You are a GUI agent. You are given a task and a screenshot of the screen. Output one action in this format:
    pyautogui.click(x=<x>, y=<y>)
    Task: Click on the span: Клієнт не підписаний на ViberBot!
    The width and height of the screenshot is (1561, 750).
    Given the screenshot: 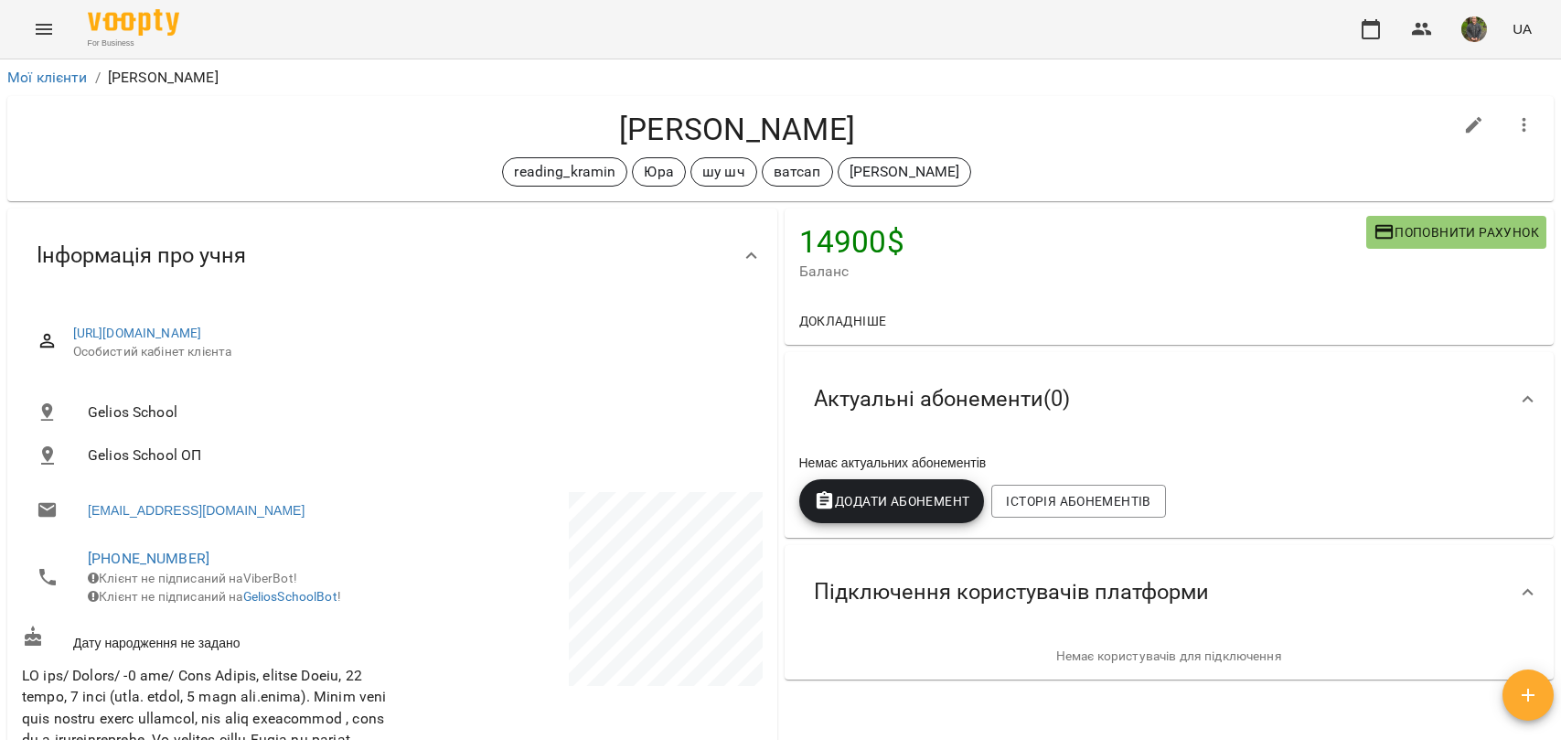 What is the action you would take?
    pyautogui.click(x=192, y=578)
    